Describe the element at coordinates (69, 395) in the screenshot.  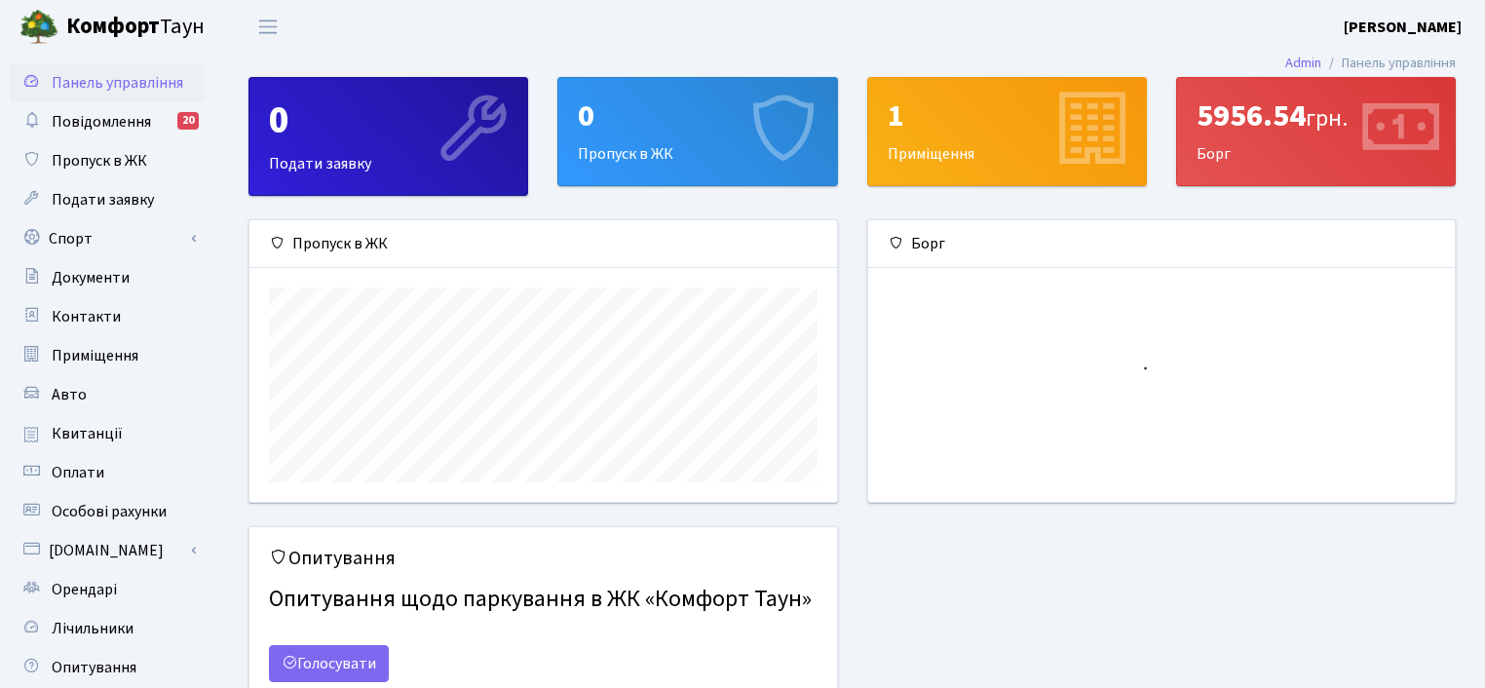
I see `span: Авто` at that location.